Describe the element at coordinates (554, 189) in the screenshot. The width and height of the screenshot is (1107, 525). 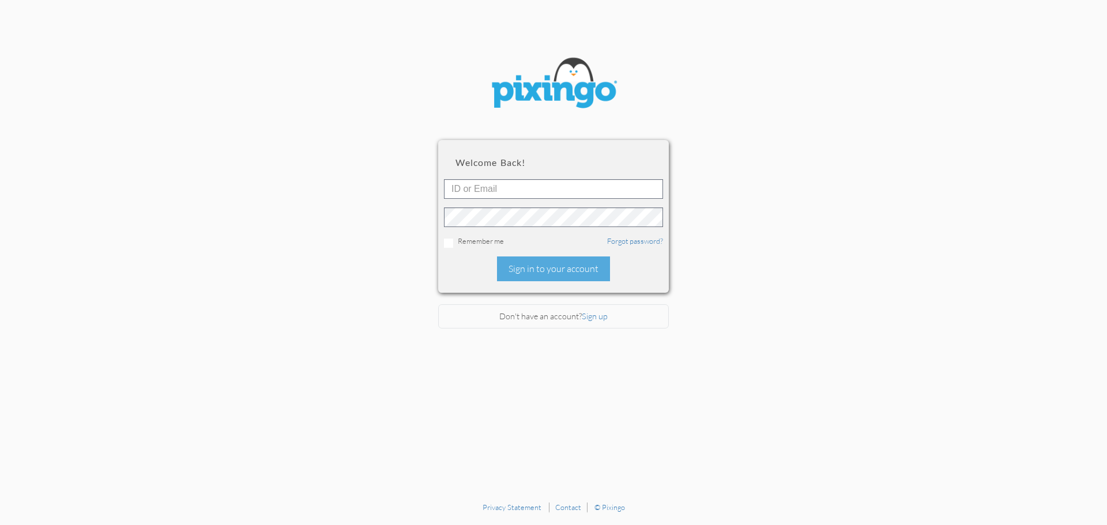
I see `input: ID or Email` at that location.